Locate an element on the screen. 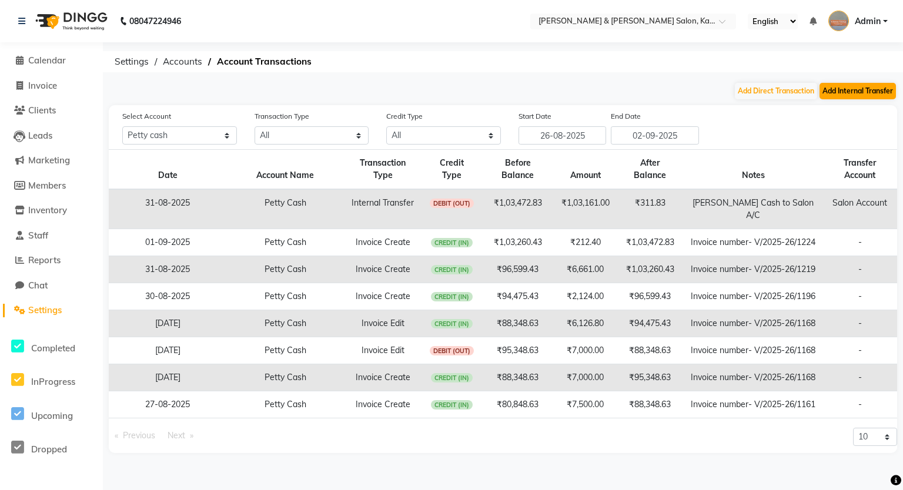 This screenshot has width=903, height=490. a: Calendar is located at coordinates (51, 61).